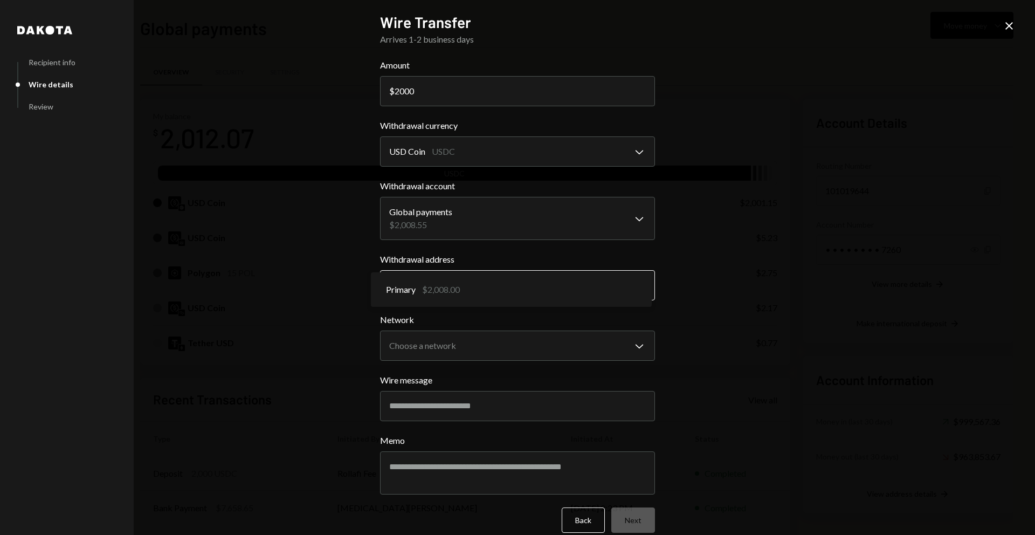 The image size is (1035, 535). I want to click on button: Network, so click(518, 346).